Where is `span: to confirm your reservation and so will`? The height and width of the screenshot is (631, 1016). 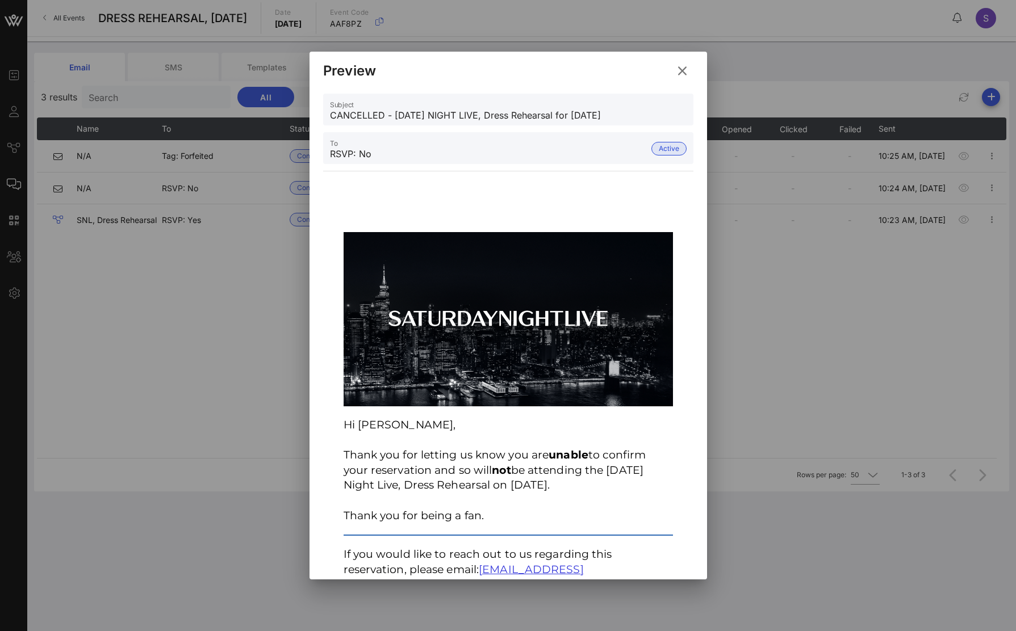
span: to confirm your reservation and so will is located at coordinates (494, 463).